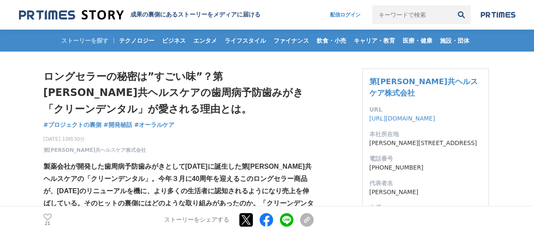  I want to click on span: テクノロジー, so click(137, 41).